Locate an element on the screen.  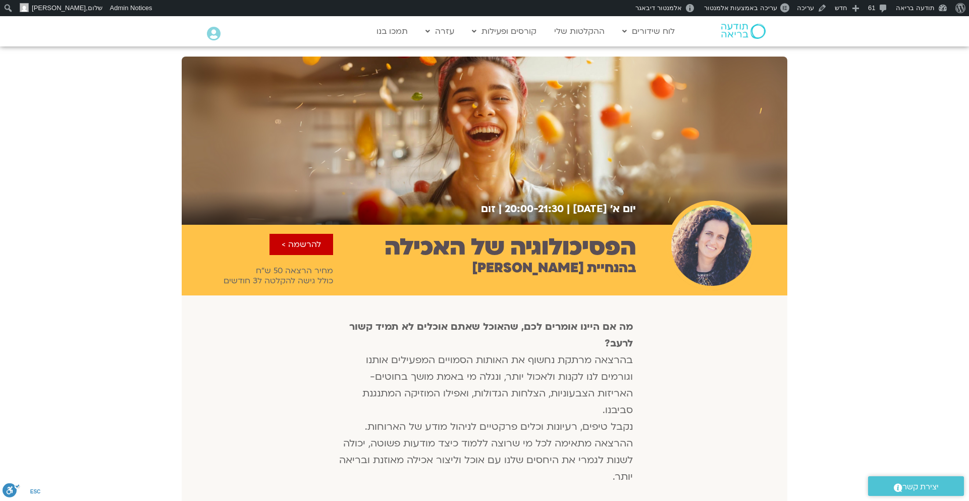
strong: מה אם היינו אומרים לכם, שהאוכל שאתם אוכלים לא תמיד קשור לרעב? is located at coordinates (491, 335).